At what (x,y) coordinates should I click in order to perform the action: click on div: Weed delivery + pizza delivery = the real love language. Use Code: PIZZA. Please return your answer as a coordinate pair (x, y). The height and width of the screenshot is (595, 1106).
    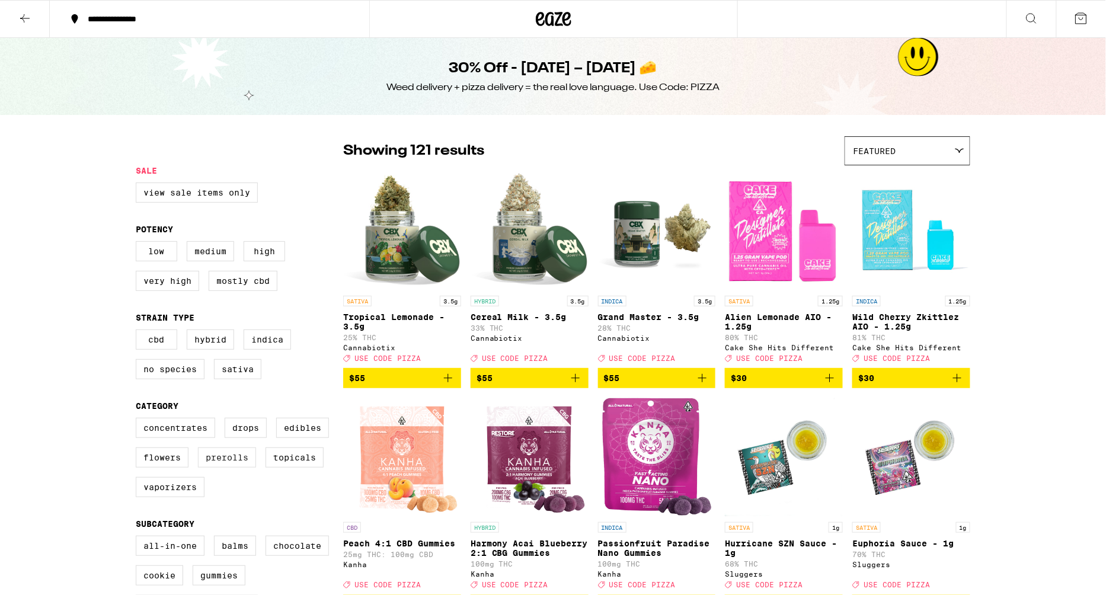
    Looking at the image, I should click on (553, 88).